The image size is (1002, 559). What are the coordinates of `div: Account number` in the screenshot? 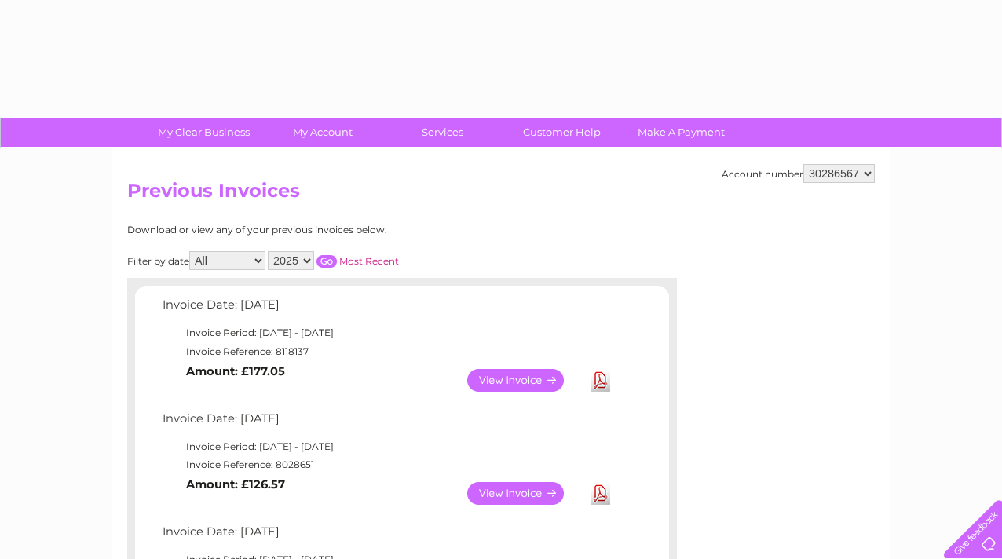 It's located at (798, 174).